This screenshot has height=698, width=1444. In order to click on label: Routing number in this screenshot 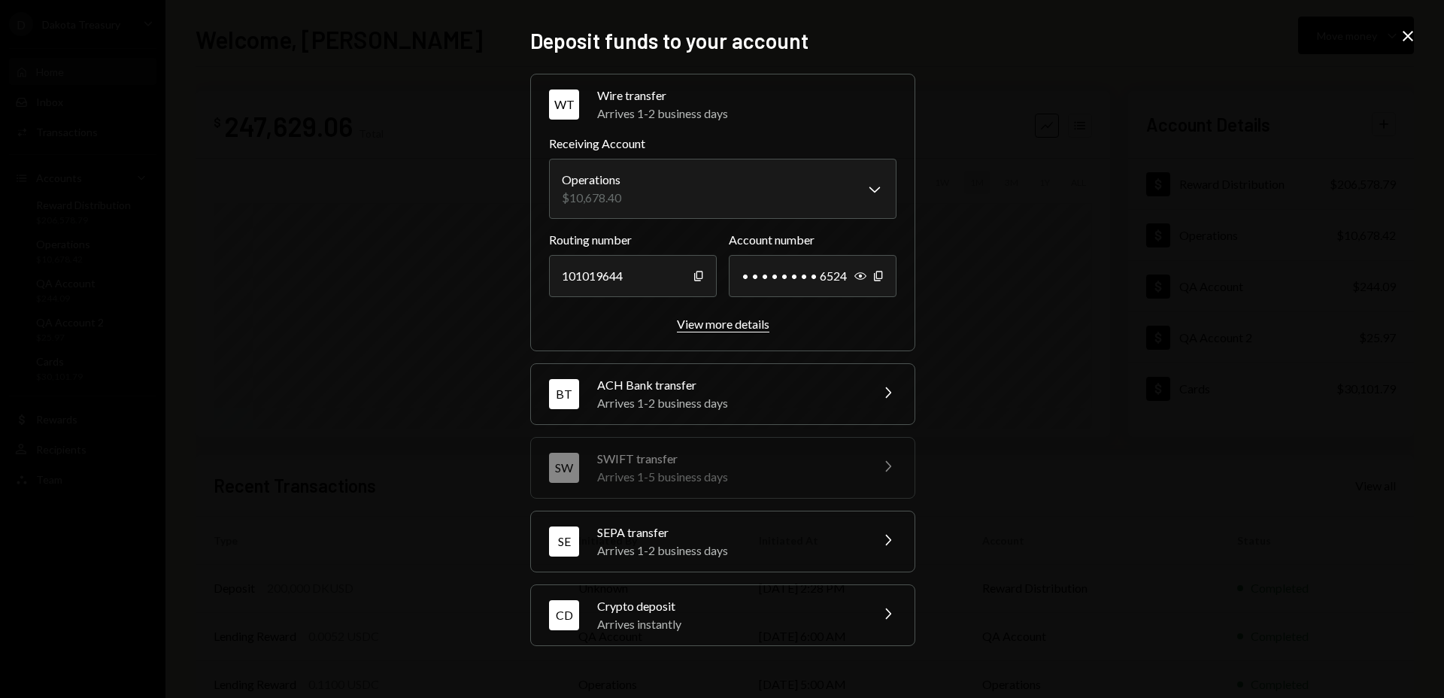, I will do `click(633, 240)`.